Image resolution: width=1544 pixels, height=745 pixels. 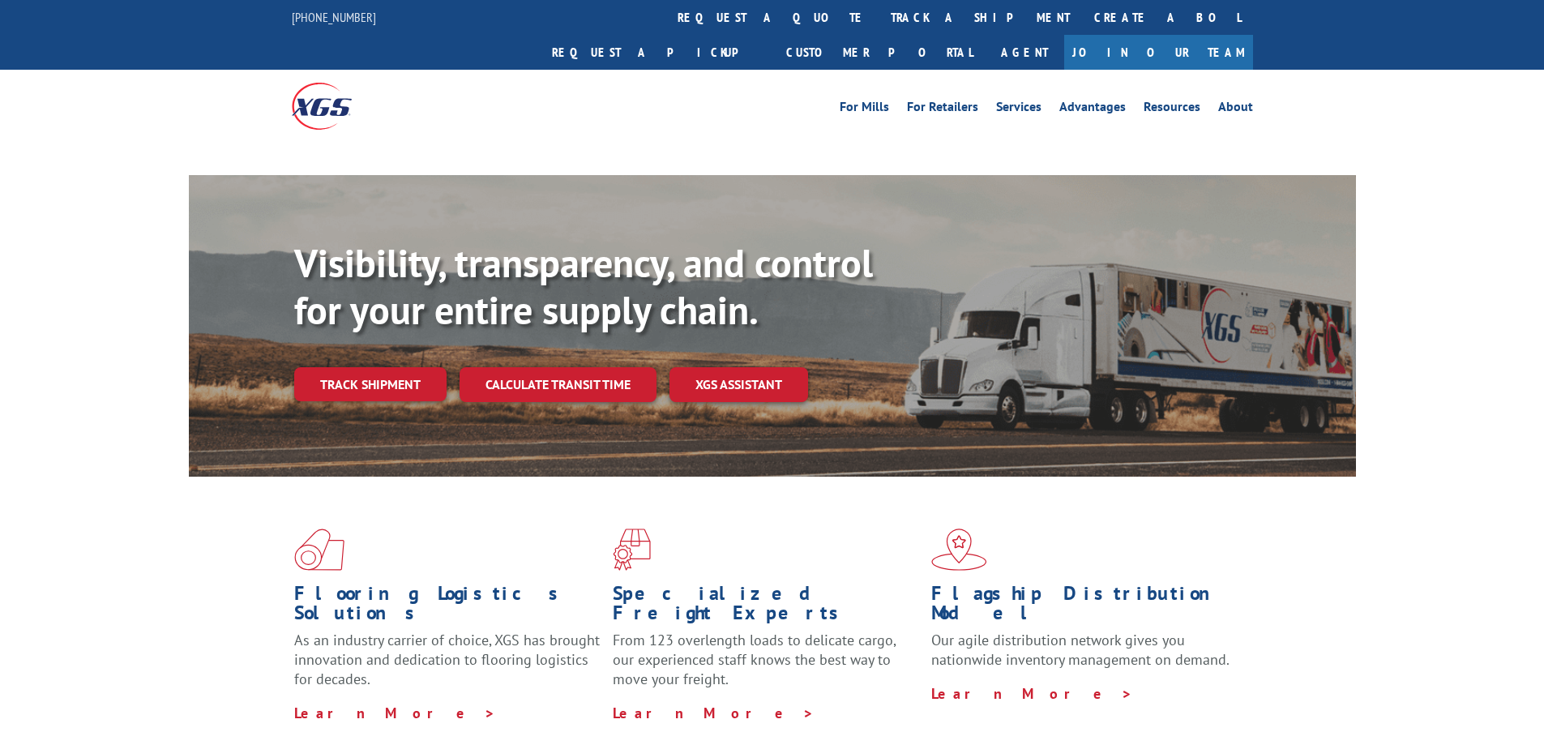 I want to click on a: Advantages, so click(x=1093, y=109).